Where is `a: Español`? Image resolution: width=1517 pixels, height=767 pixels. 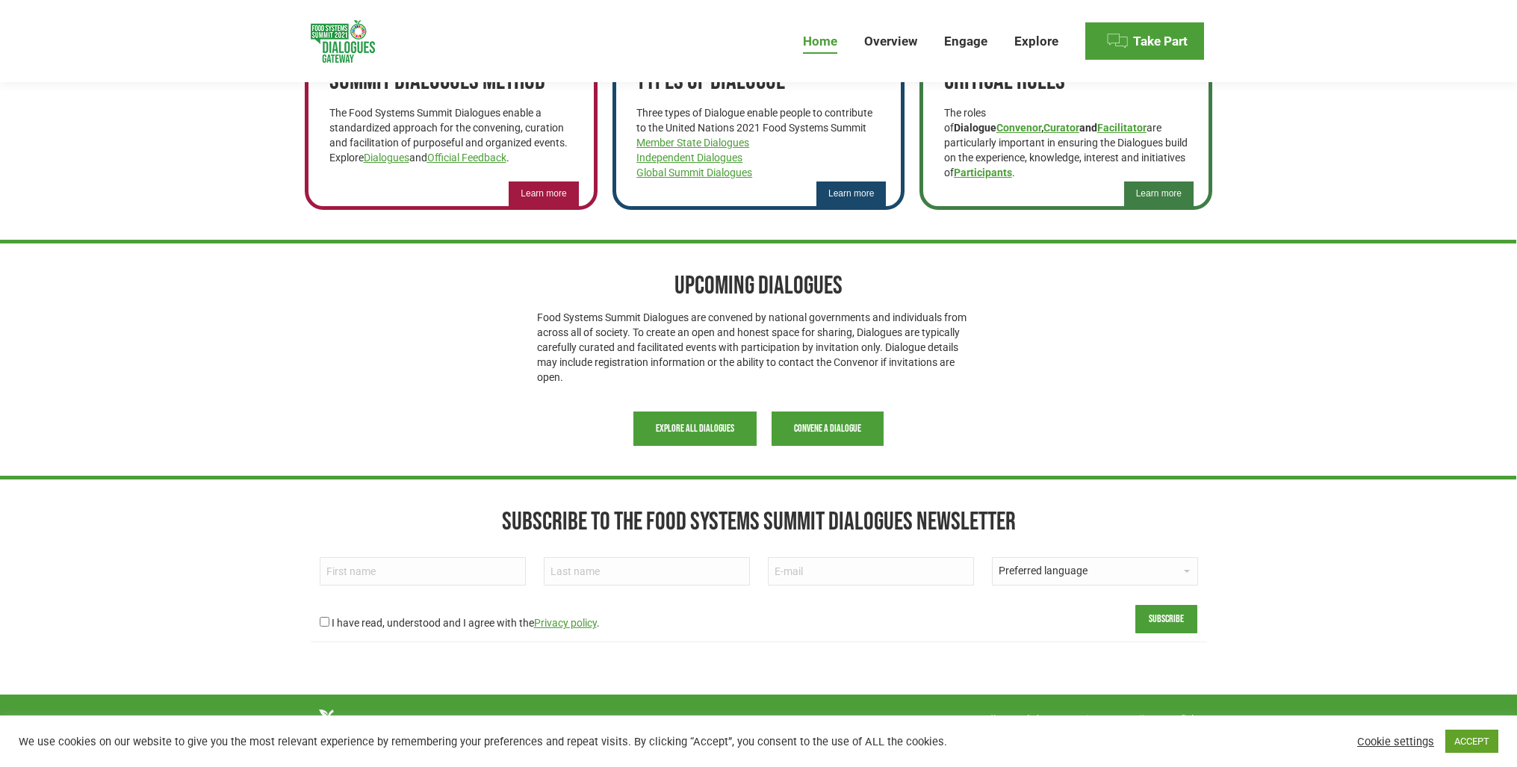 a: Español is located at coordinates (1176, 718).